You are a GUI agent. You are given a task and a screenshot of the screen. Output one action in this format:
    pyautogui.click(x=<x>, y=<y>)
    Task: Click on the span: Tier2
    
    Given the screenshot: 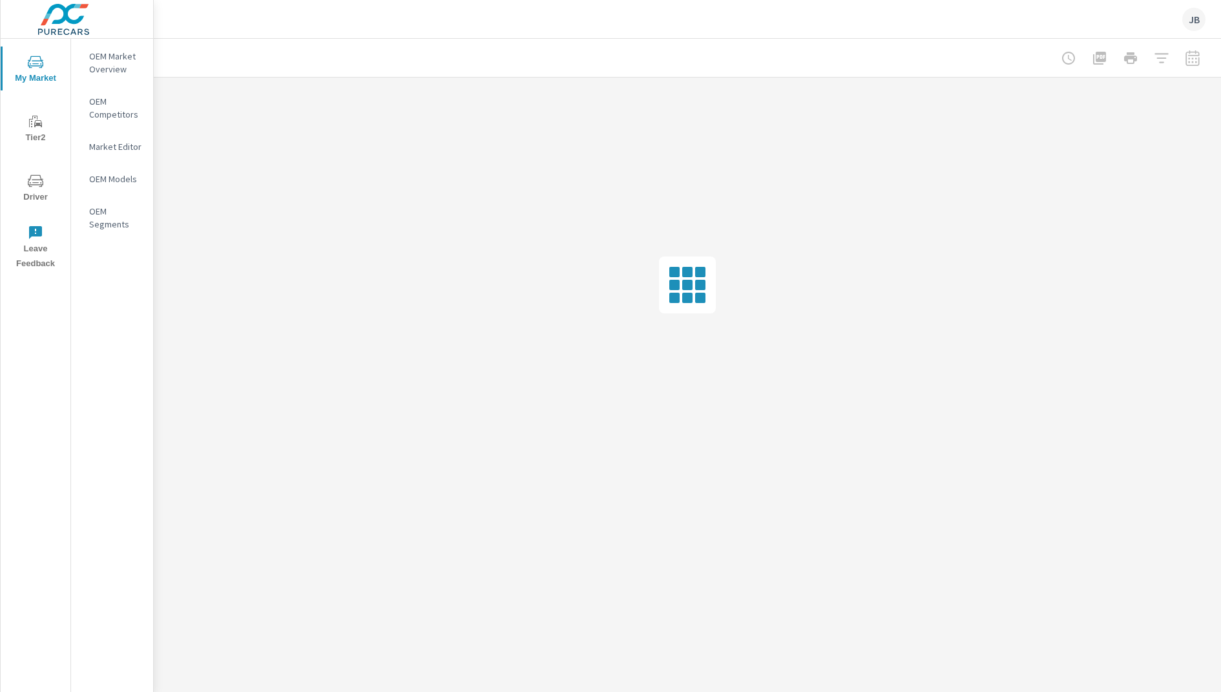 What is the action you would take?
    pyautogui.click(x=36, y=129)
    